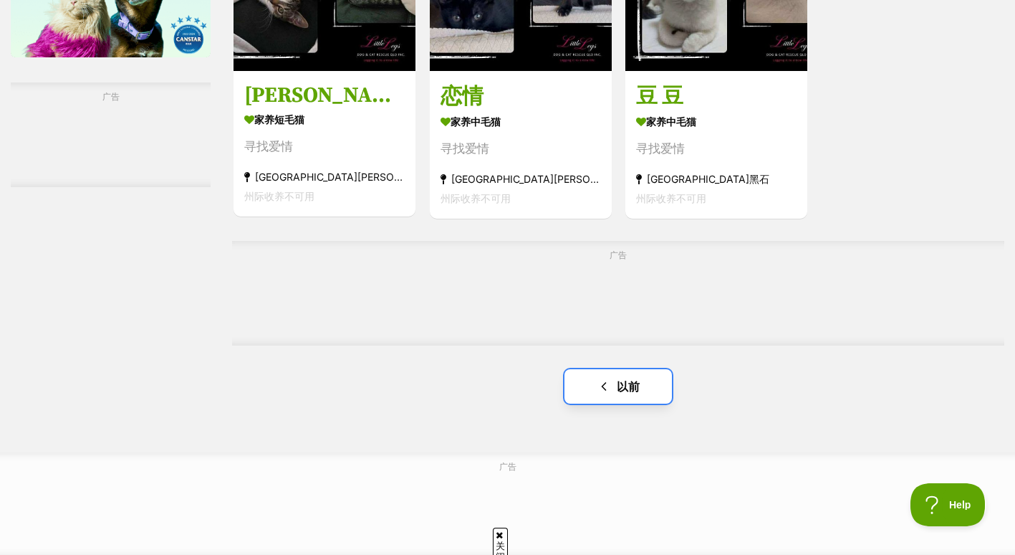 The height and width of the screenshot is (555, 1015). What do you see at coordinates (618, 386) in the screenshot?
I see `nav: 分页` at bounding box center [618, 386].